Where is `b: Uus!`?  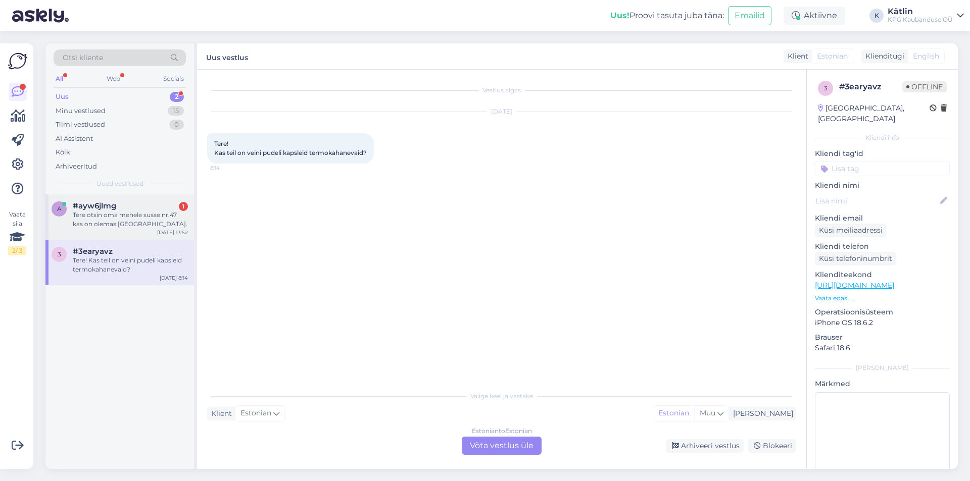
b: Uus! is located at coordinates (620, 15).